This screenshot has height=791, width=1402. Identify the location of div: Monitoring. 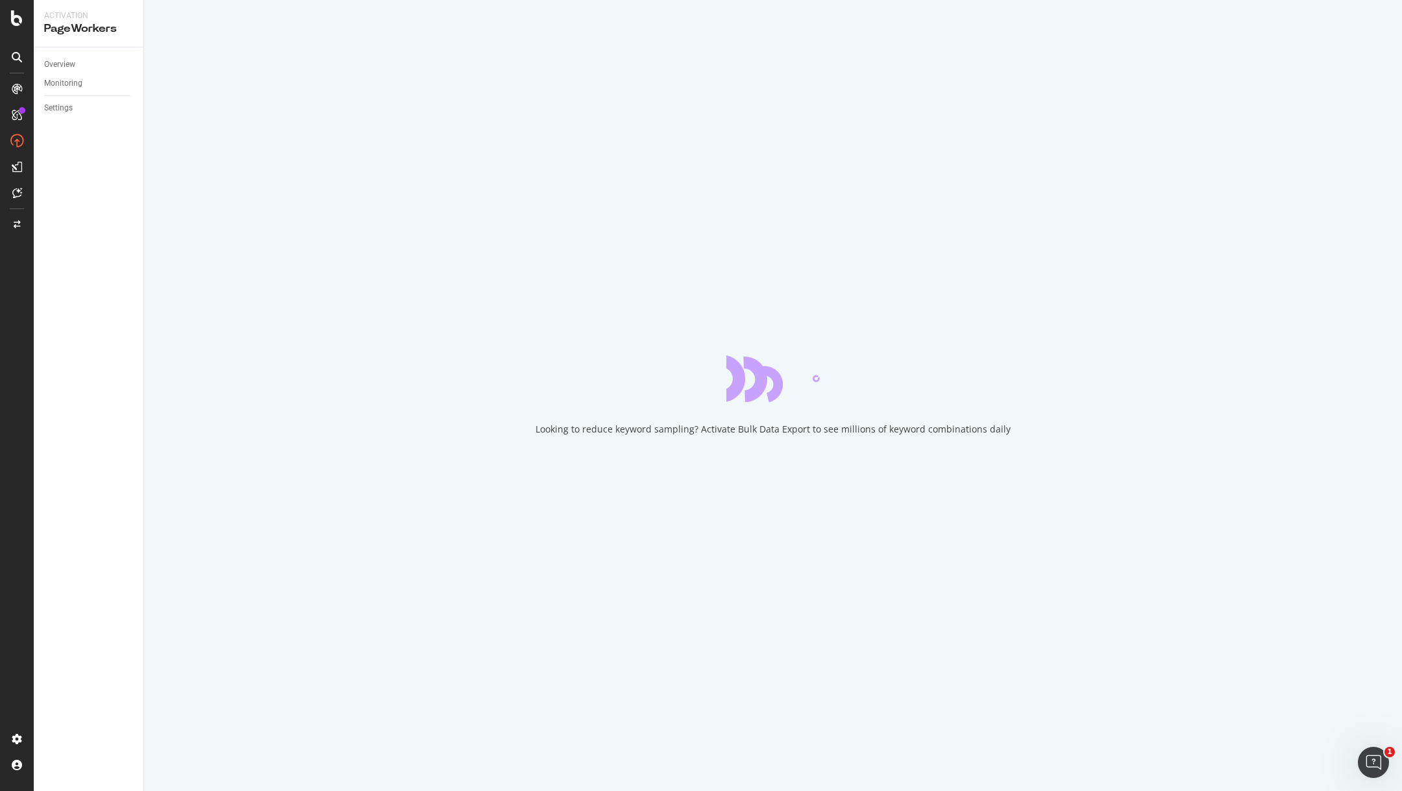
(63, 83).